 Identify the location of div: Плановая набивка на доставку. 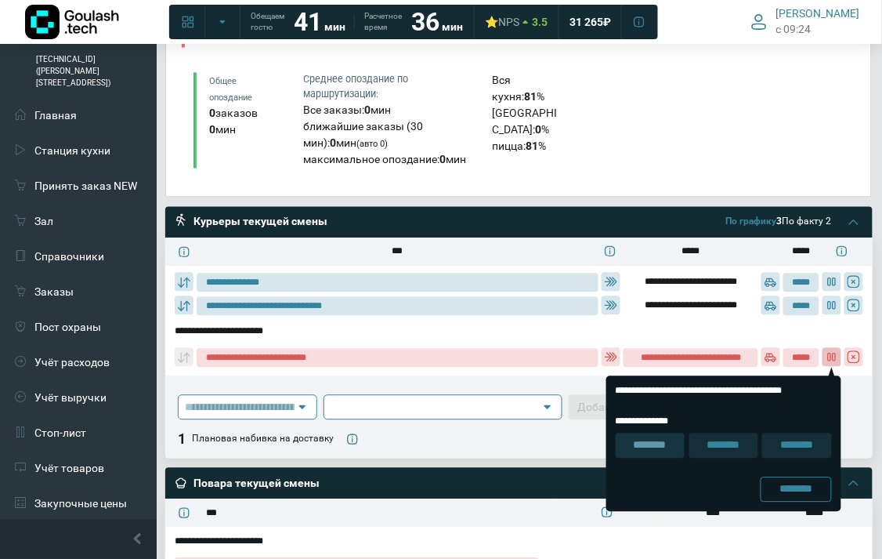
(262, 439).